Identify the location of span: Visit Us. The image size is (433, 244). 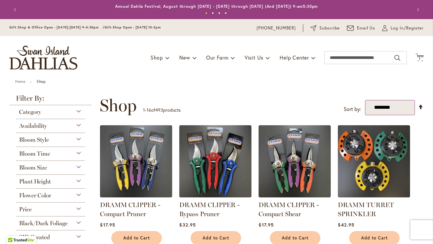
(254, 57).